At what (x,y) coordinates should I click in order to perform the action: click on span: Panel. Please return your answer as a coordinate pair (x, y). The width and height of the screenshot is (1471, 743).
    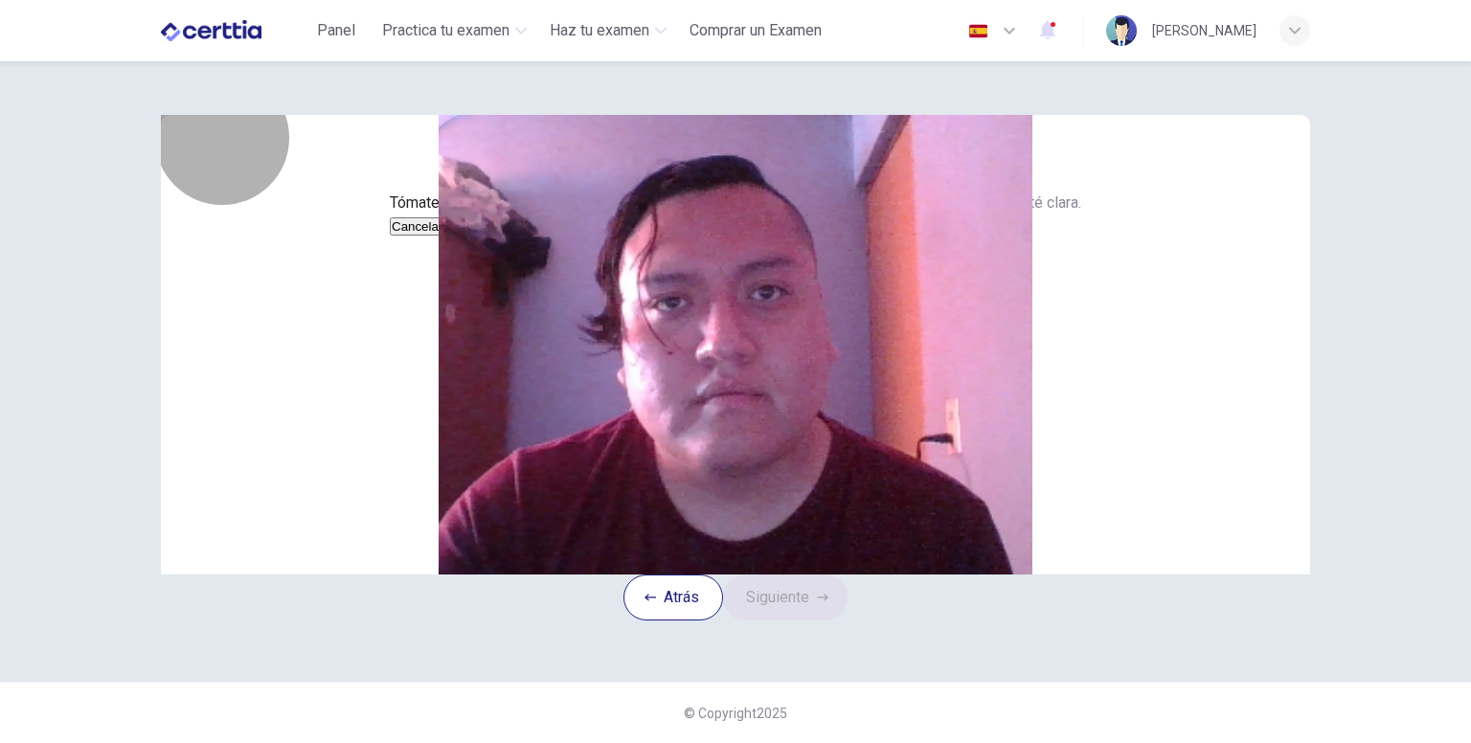
    Looking at the image, I should click on (336, 31).